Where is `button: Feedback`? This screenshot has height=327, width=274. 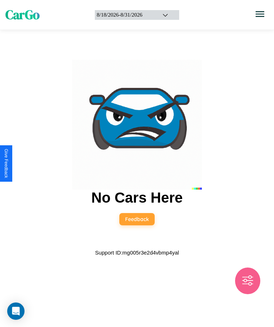 button: Feedback is located at coordinates (137, 219).